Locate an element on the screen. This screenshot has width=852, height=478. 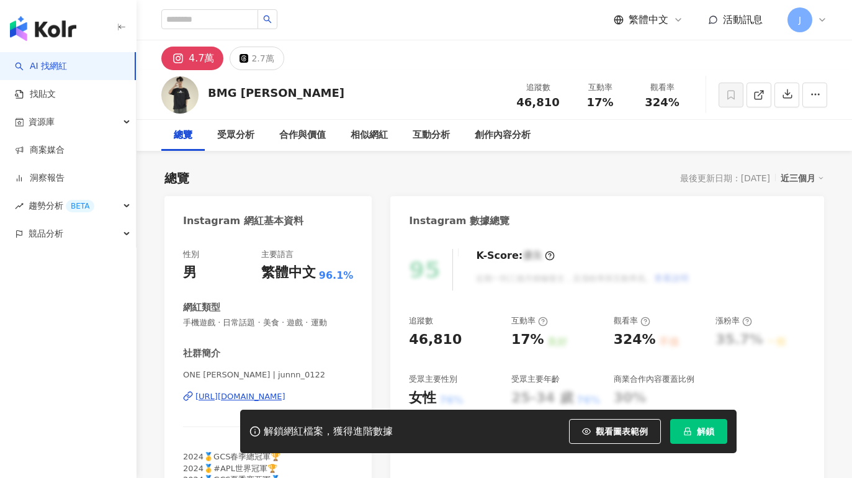
div: Instagram 網紅基本資料 is located at coordinates (243, 221).